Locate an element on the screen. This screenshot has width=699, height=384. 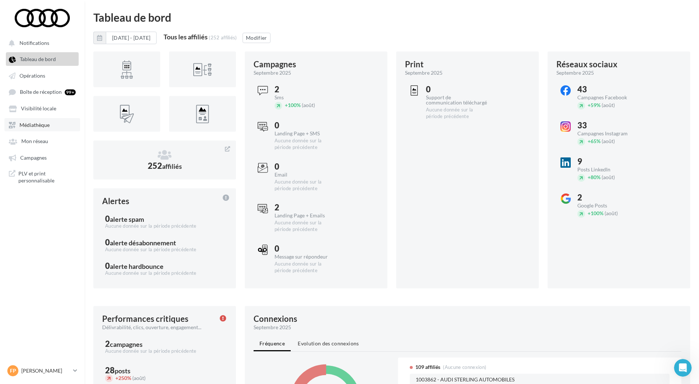
div: Tableau de bord is located at coordinates (392, 17).